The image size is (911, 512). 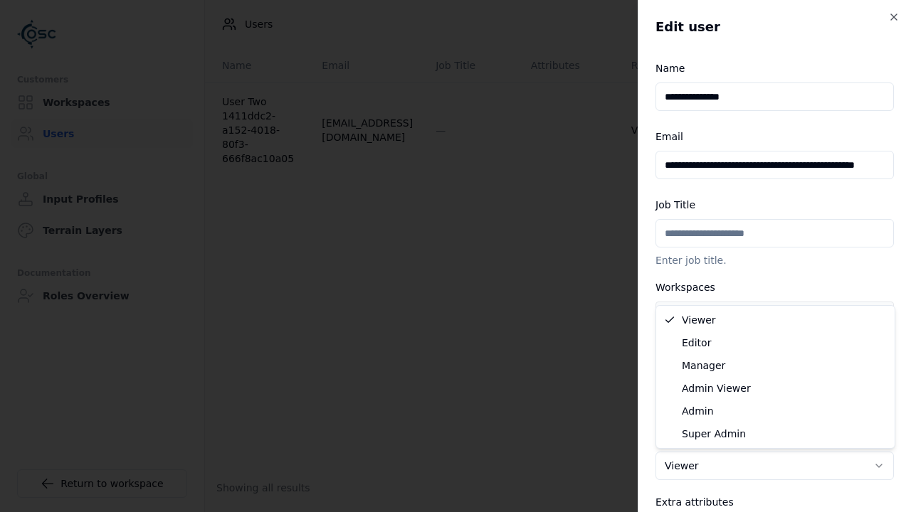 What do you see at coordinates (703, 366) in the screenshot?
I see `span: Manager` at bounding box center [703, 366].